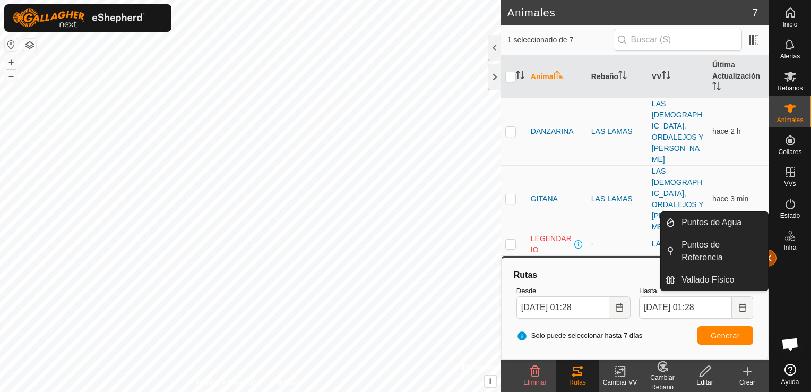  Describe the element at coordinates (721, 222) in the screenshot. I see `a: Puntos de Agua` at that location.